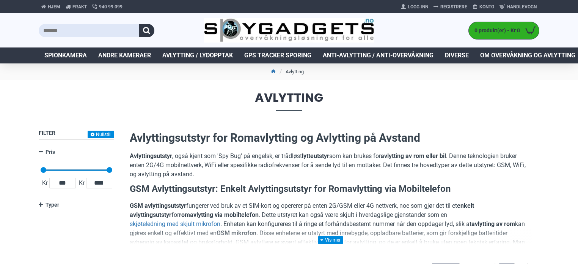 This screenshot has height=264, width=578. What do you see at coordinates (457, 55) in the screenshot?
I see `span: Diverse` at bounding box center [457, 55].